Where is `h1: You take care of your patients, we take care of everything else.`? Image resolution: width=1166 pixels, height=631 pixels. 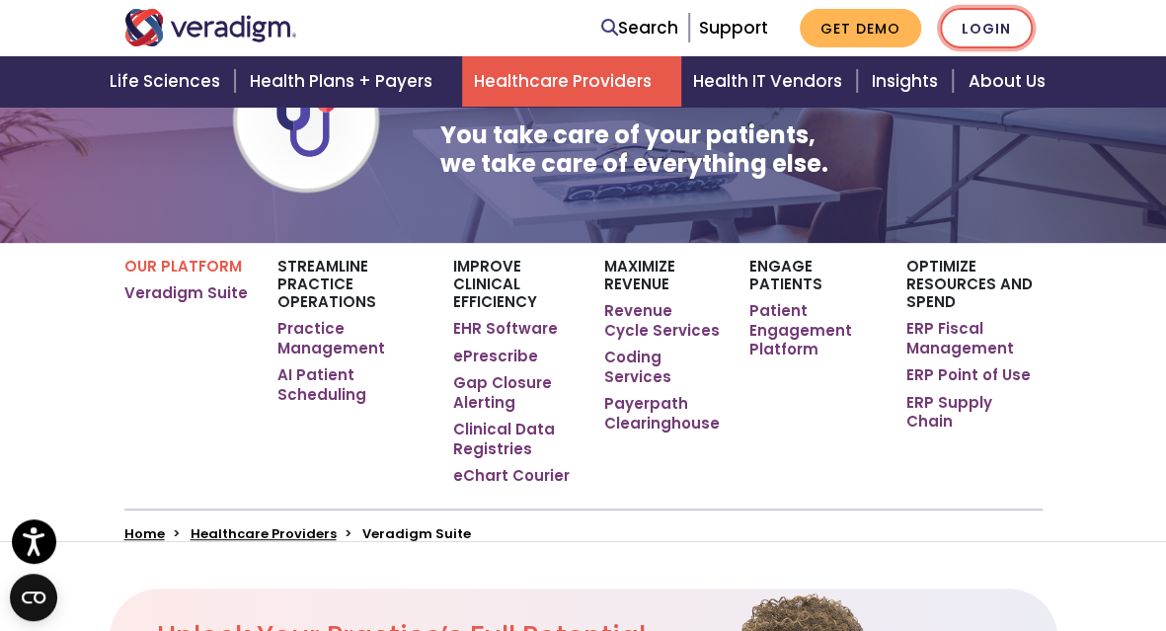 h1: You take care of your patients, we take care of everything else. is located at coordinates (633, 150).